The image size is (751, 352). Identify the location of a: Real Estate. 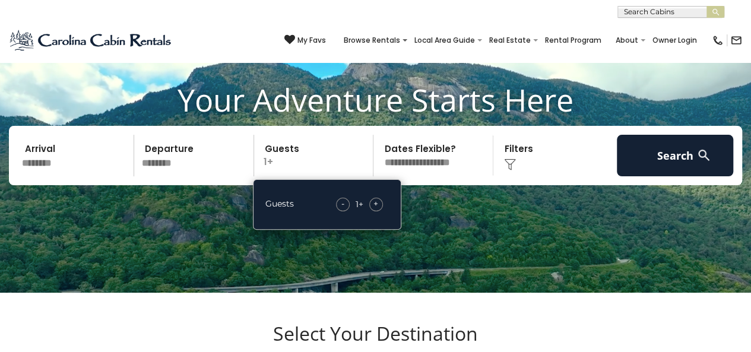
(510, 40).